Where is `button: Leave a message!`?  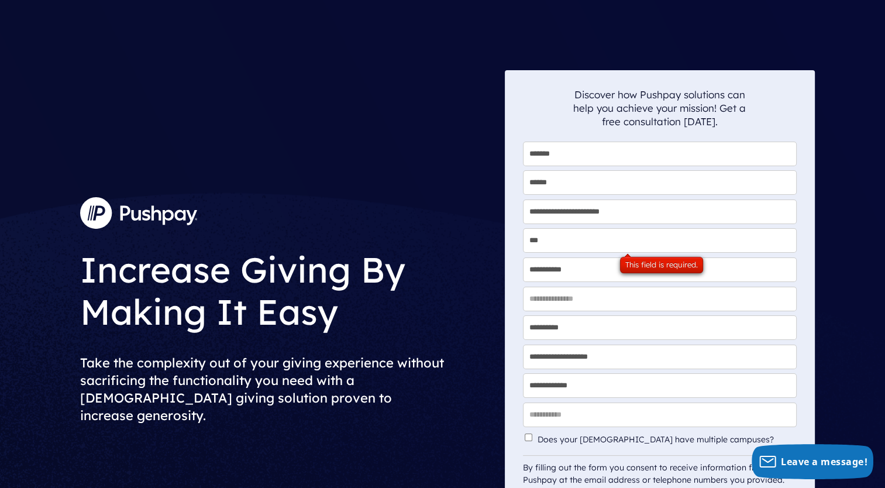
button: Leave a message! is located at coordinates (813, 462).